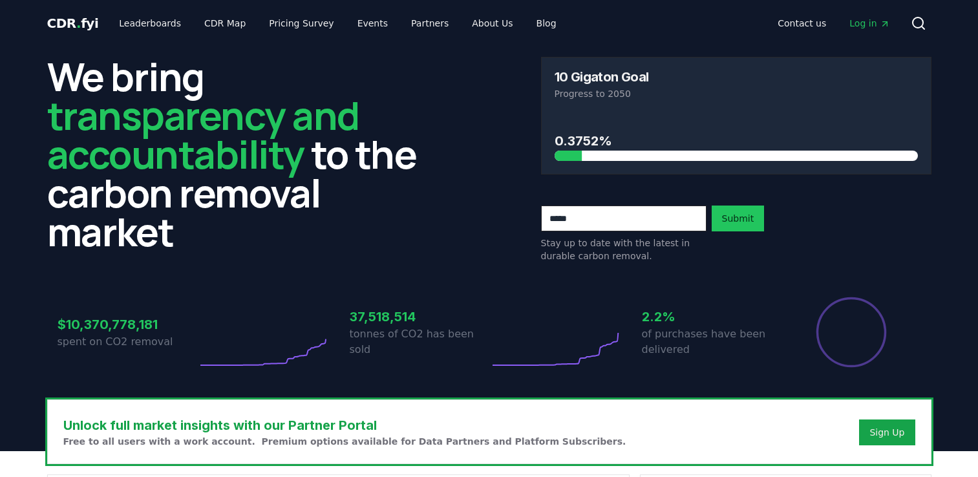 This screenshot has width=978, height=477. I want to click on p: Progress to 2050, so click(736, 94).